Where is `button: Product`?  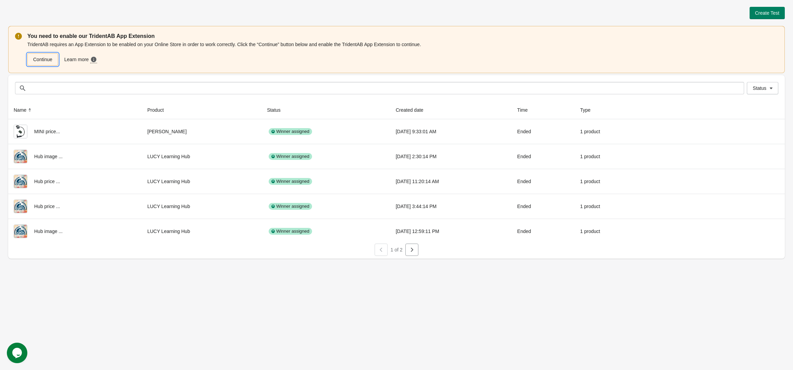
button: Product is located at coordinates (159, 110).